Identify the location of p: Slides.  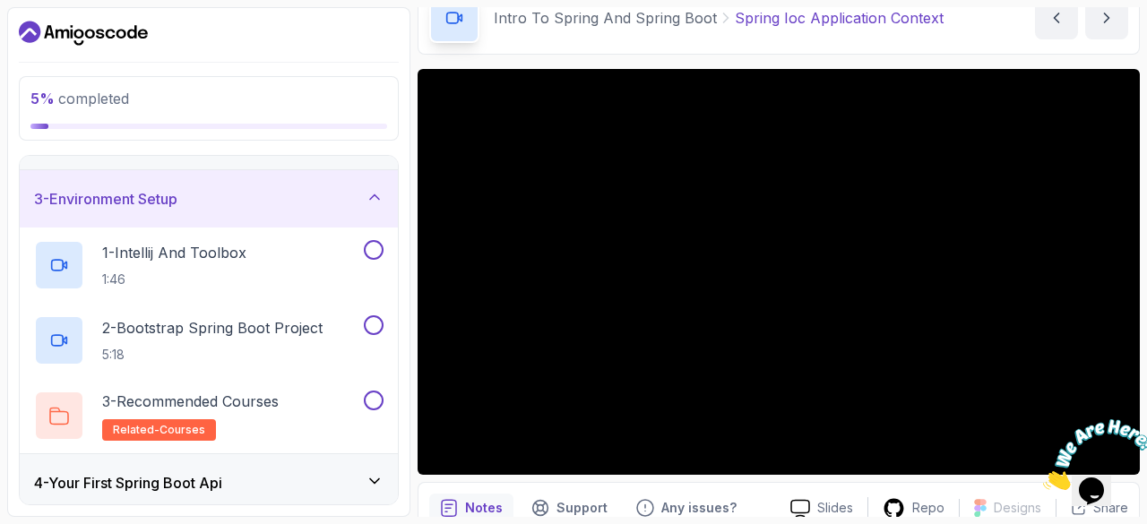
(835, 508).